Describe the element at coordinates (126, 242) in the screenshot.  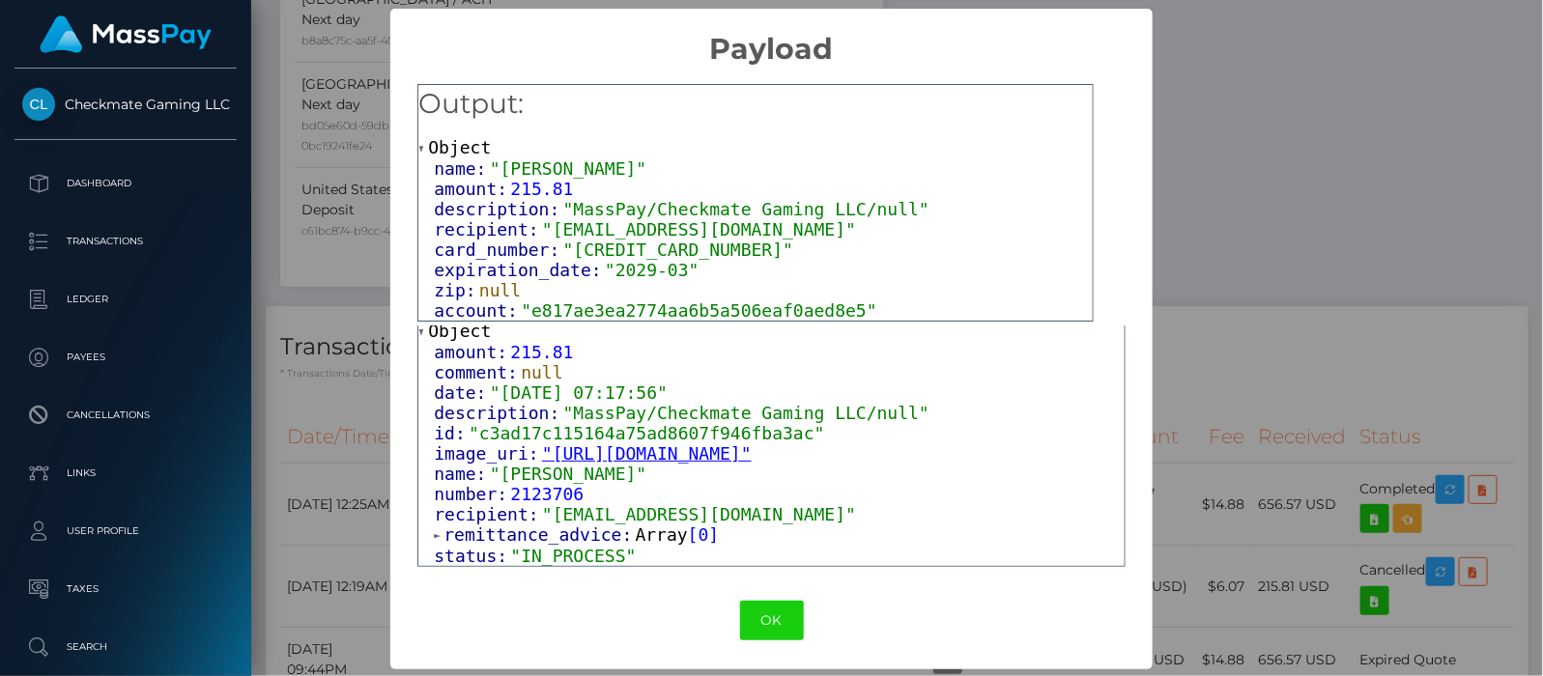
I see `p: Transactions` at that location.